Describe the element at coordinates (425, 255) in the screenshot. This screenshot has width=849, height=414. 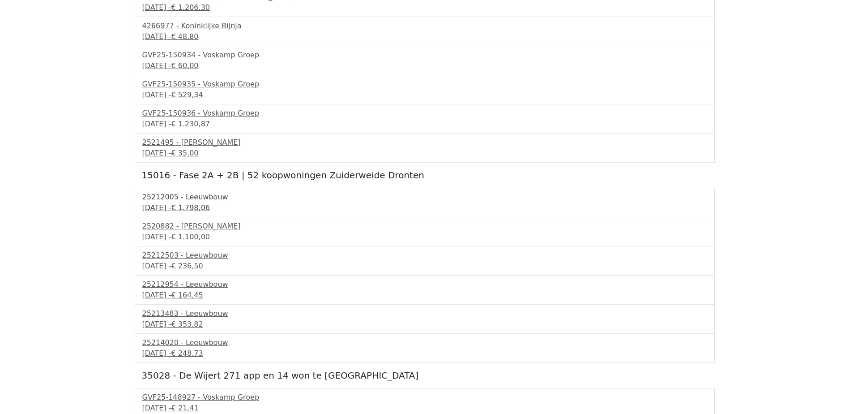
I see `div: 25212503 - Leeuwbouw` at that location.